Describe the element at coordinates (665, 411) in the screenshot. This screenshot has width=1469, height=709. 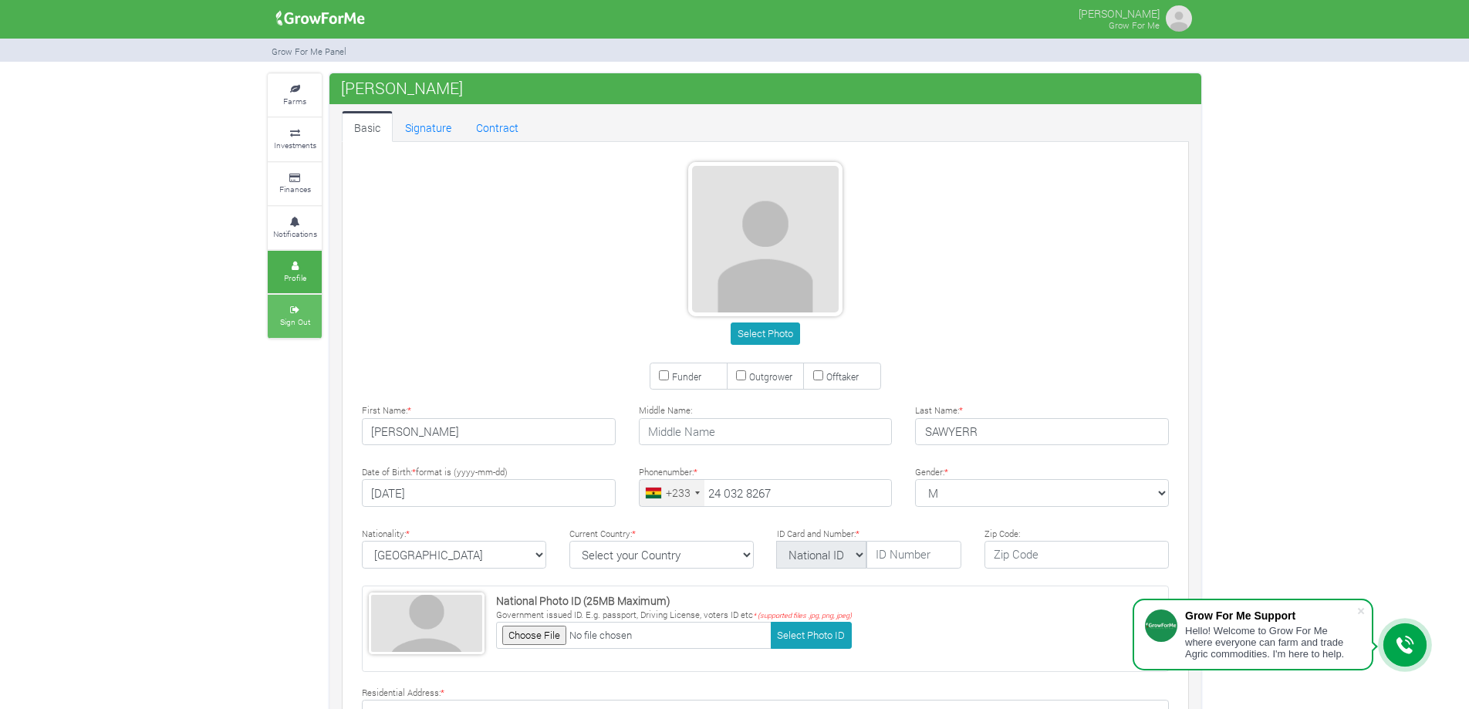
I see `label: Middle Name:` at that location.